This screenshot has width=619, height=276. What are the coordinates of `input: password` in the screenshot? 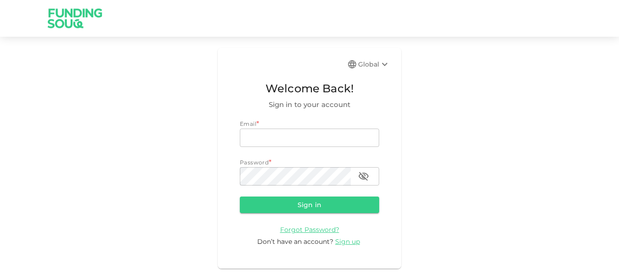 It's located at (295, 176).